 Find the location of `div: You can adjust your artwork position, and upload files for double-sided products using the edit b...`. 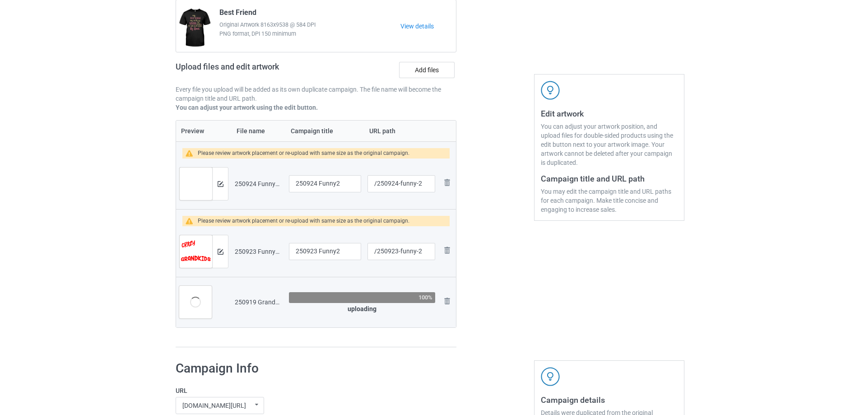

div: You can adjust your artwork position, and upload files for double-sided products using the edit b... is located at coordinates (609, 144).